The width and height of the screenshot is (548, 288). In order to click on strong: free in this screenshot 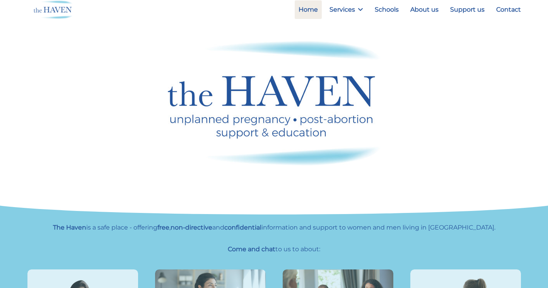, I will do `click(163, 227)`.